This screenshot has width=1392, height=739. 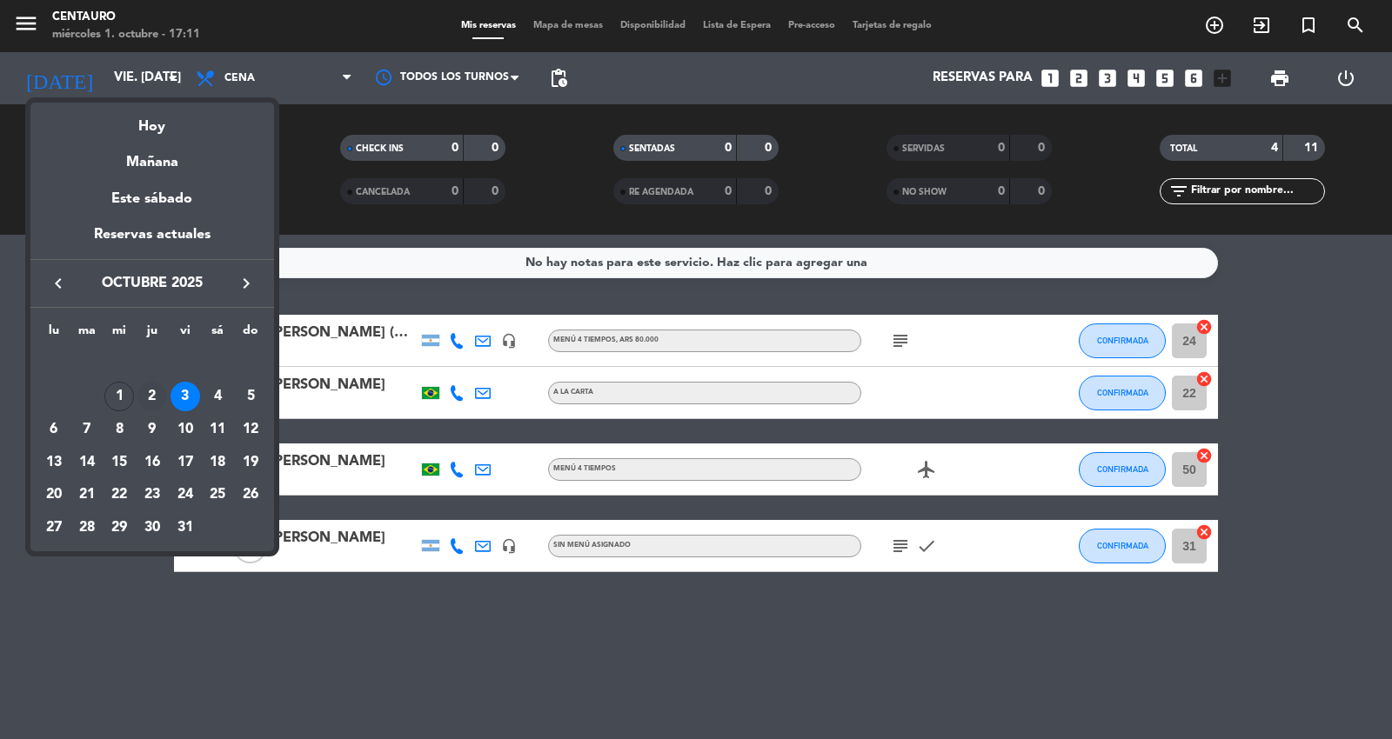 What do you see at coordinates (250, 495) in the screenshot?
I see `td: 26 de octubre de 2025` at bounding box center [250, 495].